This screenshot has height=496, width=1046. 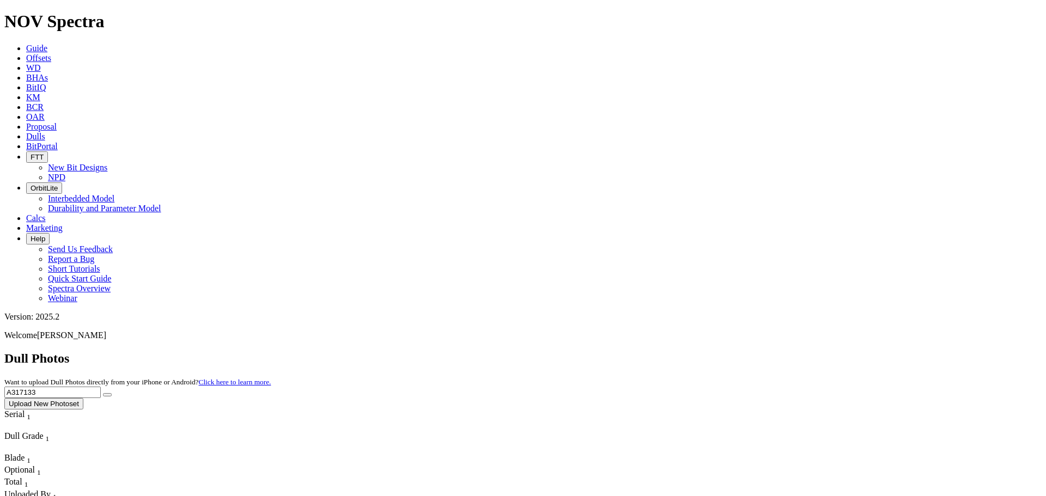 I want to click on a: Spectra Overview, so click(x=79, y=288).